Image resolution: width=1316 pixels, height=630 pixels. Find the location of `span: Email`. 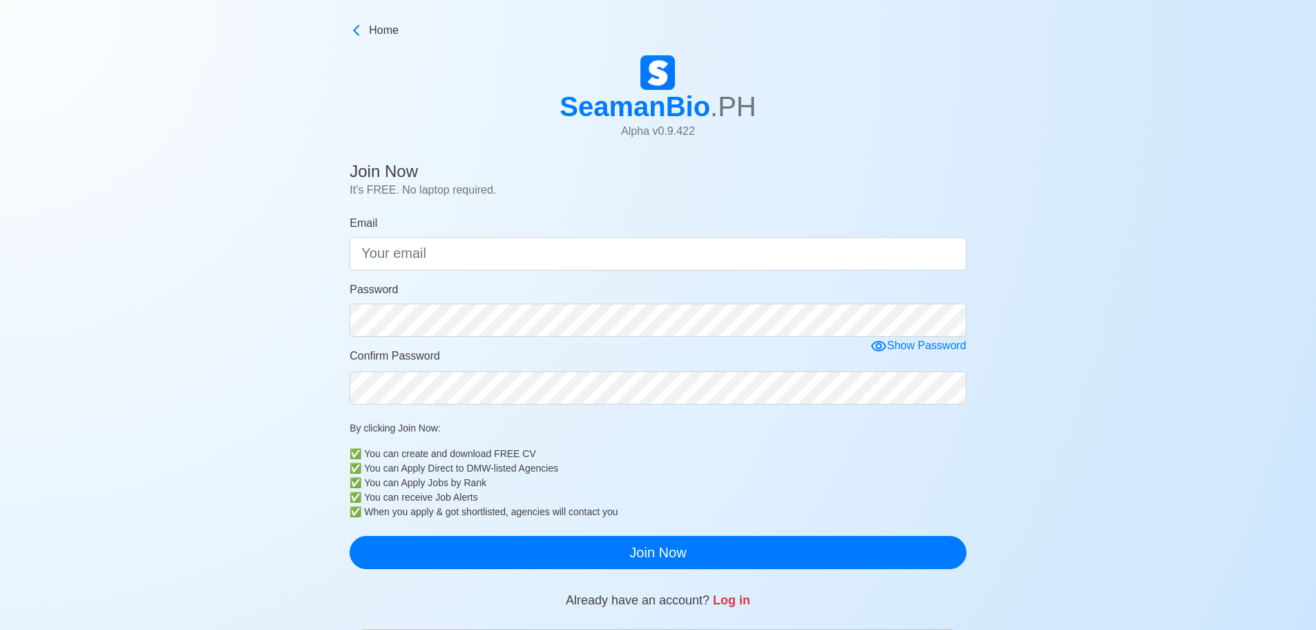

span: Email is located at coordinates (363, 223).